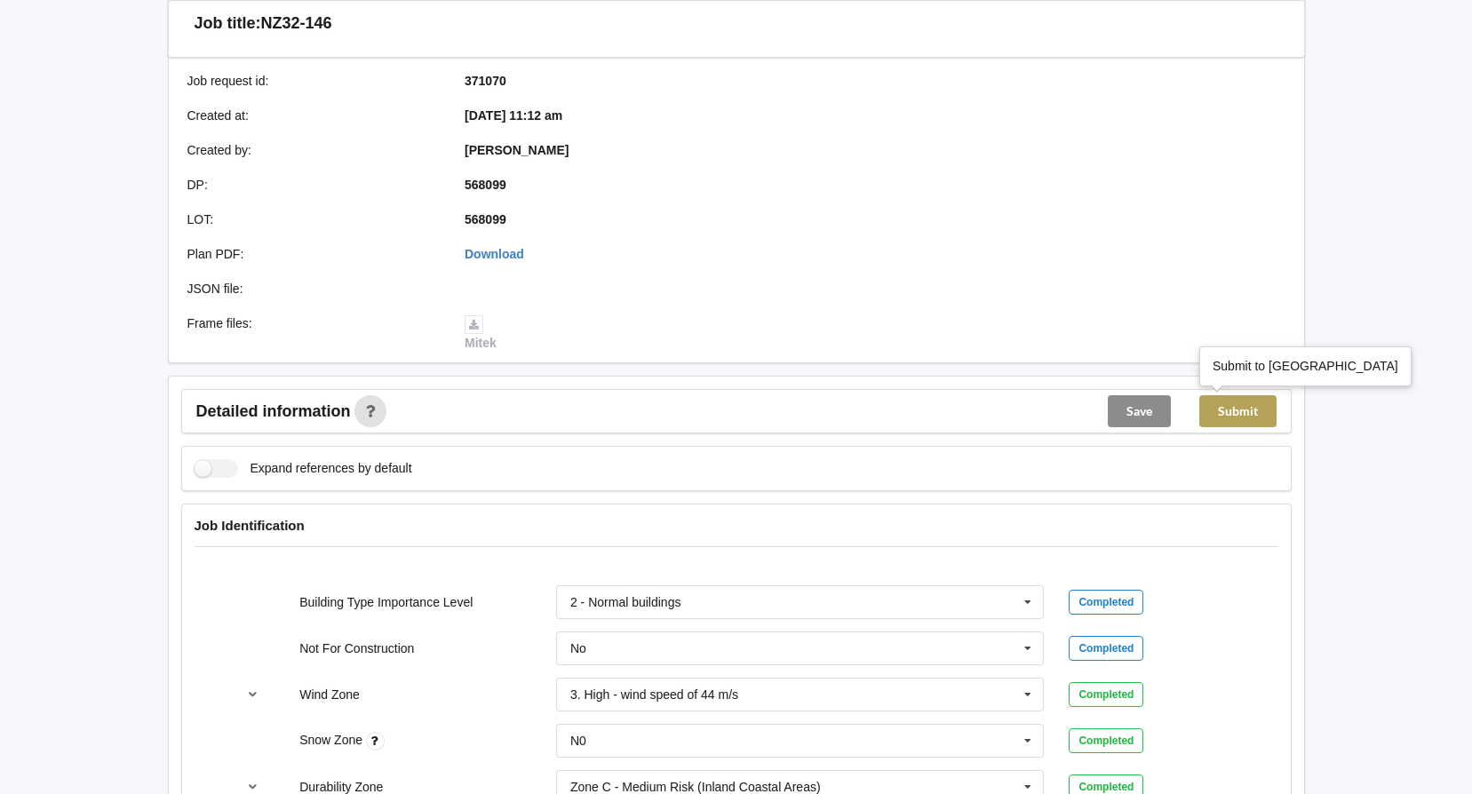  I want to click on label: Expand references by default, so click(303, 468).